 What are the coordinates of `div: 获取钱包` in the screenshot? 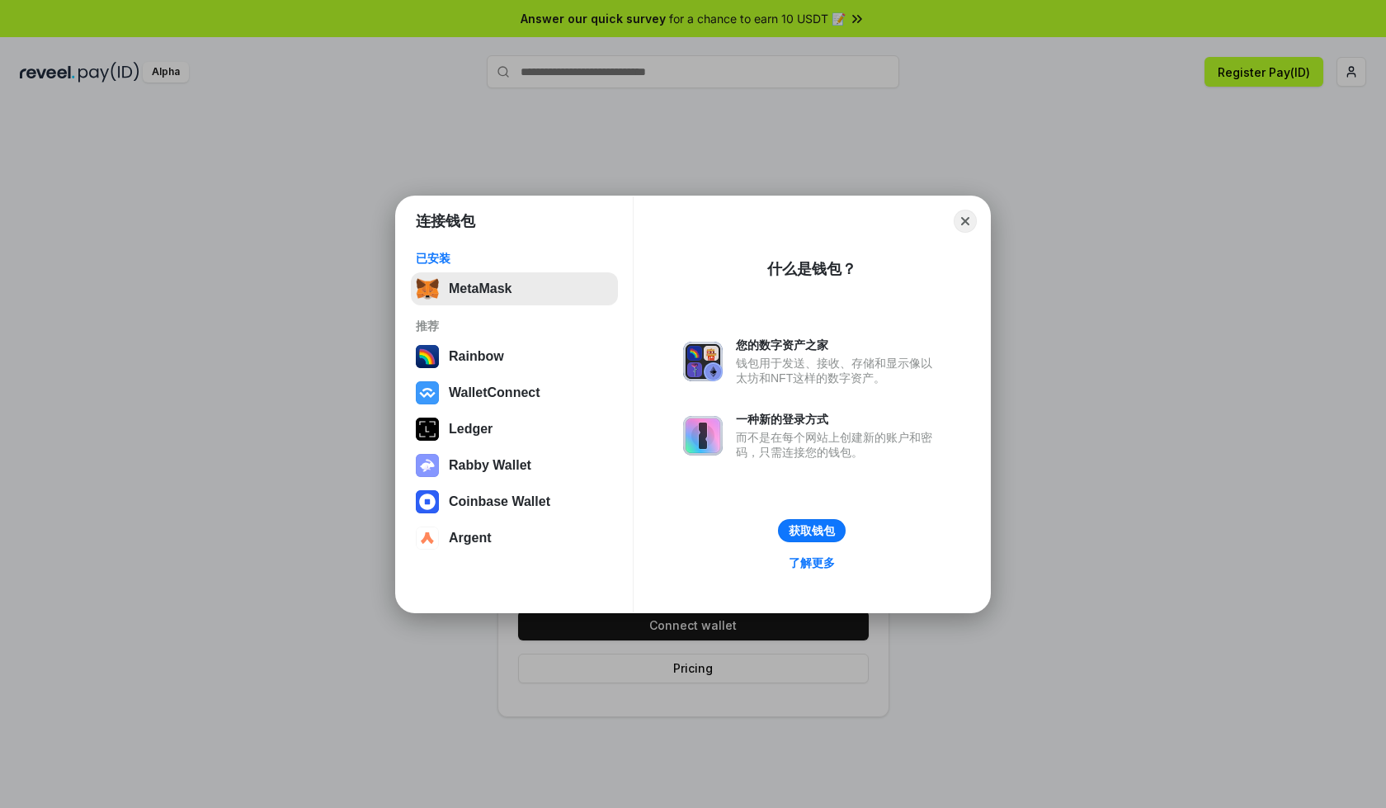 It's located at (812, 531).